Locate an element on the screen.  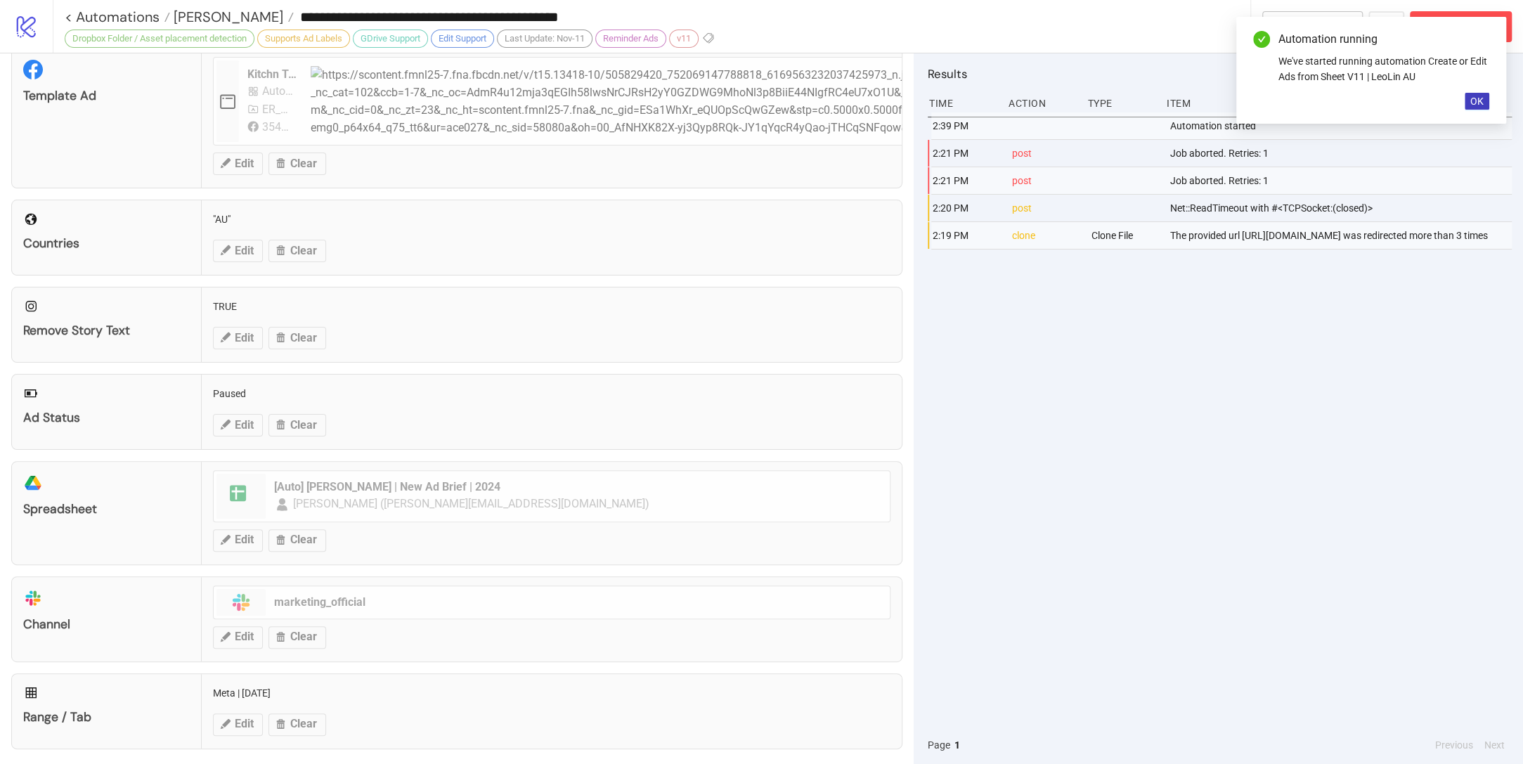
div: 2:20 PM is located at coordinates (966, 208).